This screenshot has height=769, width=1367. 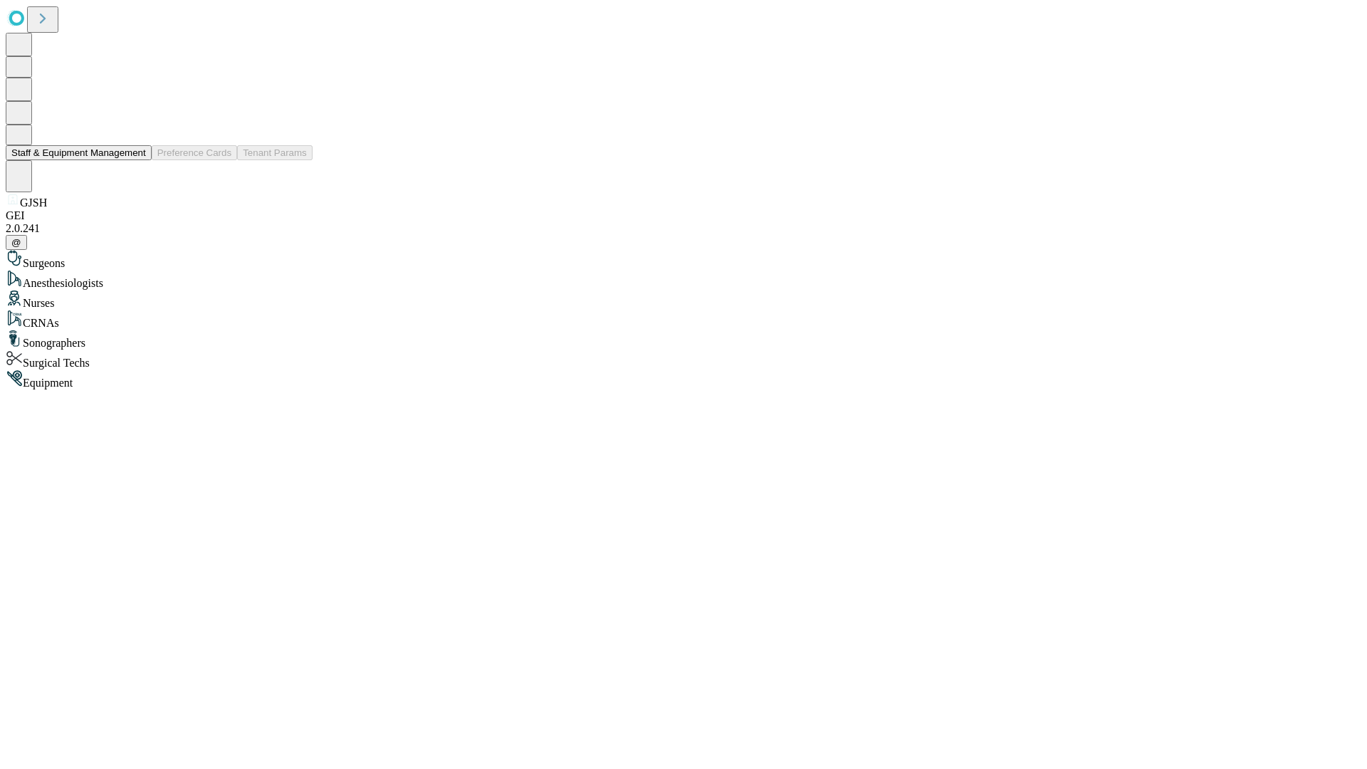 I want to click on button: Tenant Params, so click(x=275, y=152).